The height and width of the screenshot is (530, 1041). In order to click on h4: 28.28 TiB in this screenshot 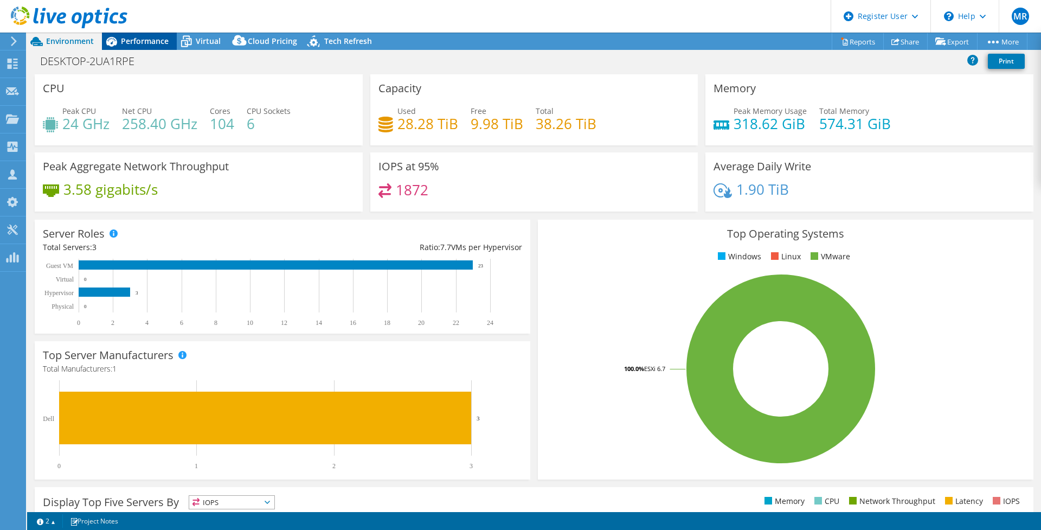, I will do `click(428, 124)`.